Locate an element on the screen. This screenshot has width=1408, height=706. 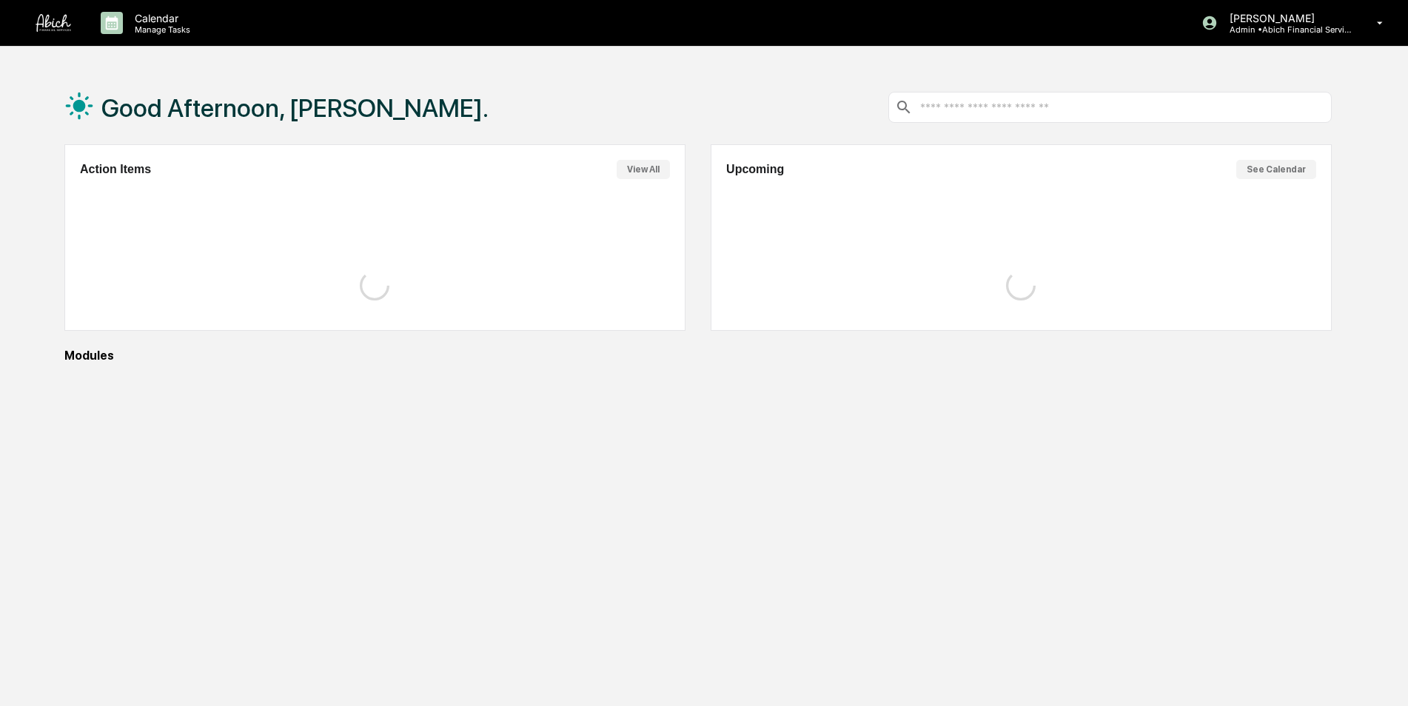
button: View All is located at coordinates (643, 170).